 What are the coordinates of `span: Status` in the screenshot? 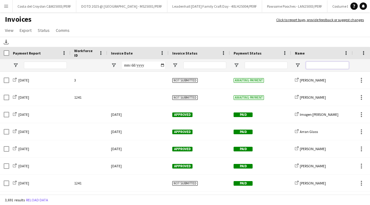 It's located at (44, 30).